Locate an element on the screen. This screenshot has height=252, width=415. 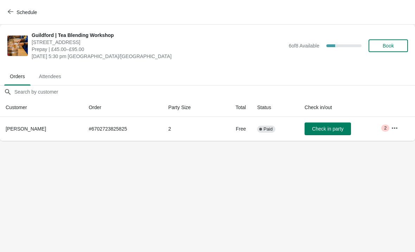
th: Order is located at coordinates (123, 107).